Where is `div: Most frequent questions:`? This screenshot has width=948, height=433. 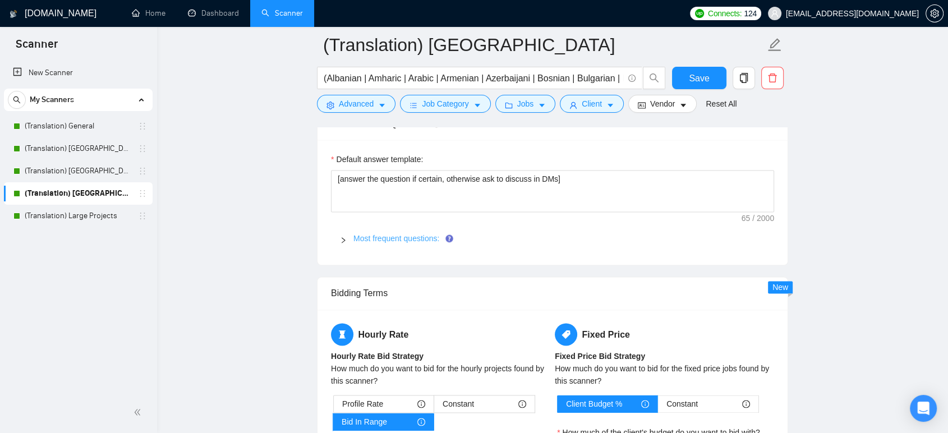 div: Most frequent questions: is located at coordinates (552, 238).